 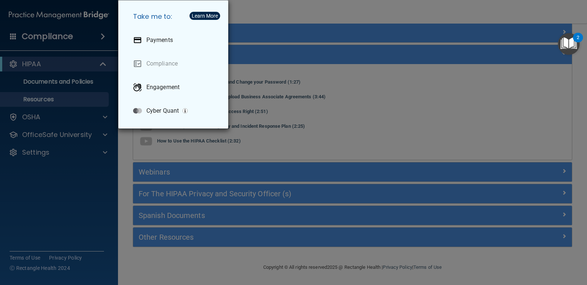 What do you see at coordinates (578, 42) in the screenshot?
I see `div: 2` at bounding box center [578, 42].